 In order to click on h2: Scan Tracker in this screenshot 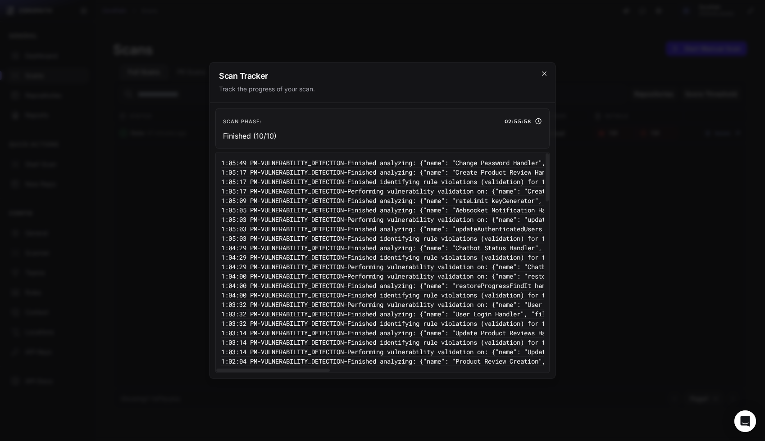, I will do `click(382, 76)`.